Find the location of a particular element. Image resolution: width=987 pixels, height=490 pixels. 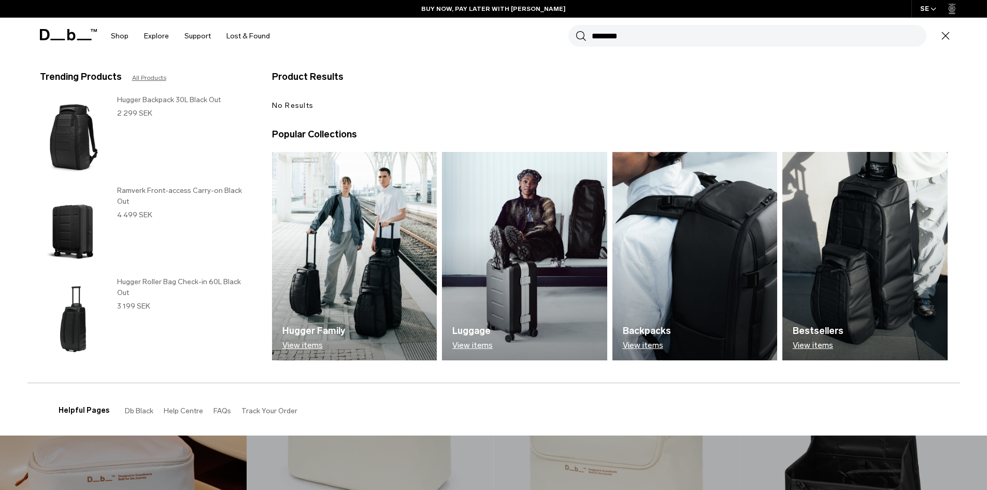

h3: Helpful Pages is located at coordinates (84, 410).